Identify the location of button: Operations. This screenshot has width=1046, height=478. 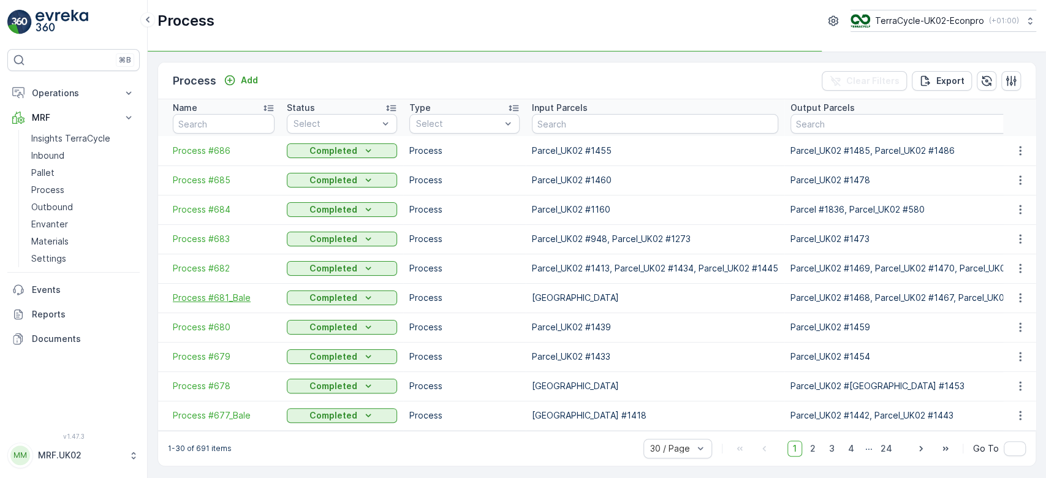
(74, 93).